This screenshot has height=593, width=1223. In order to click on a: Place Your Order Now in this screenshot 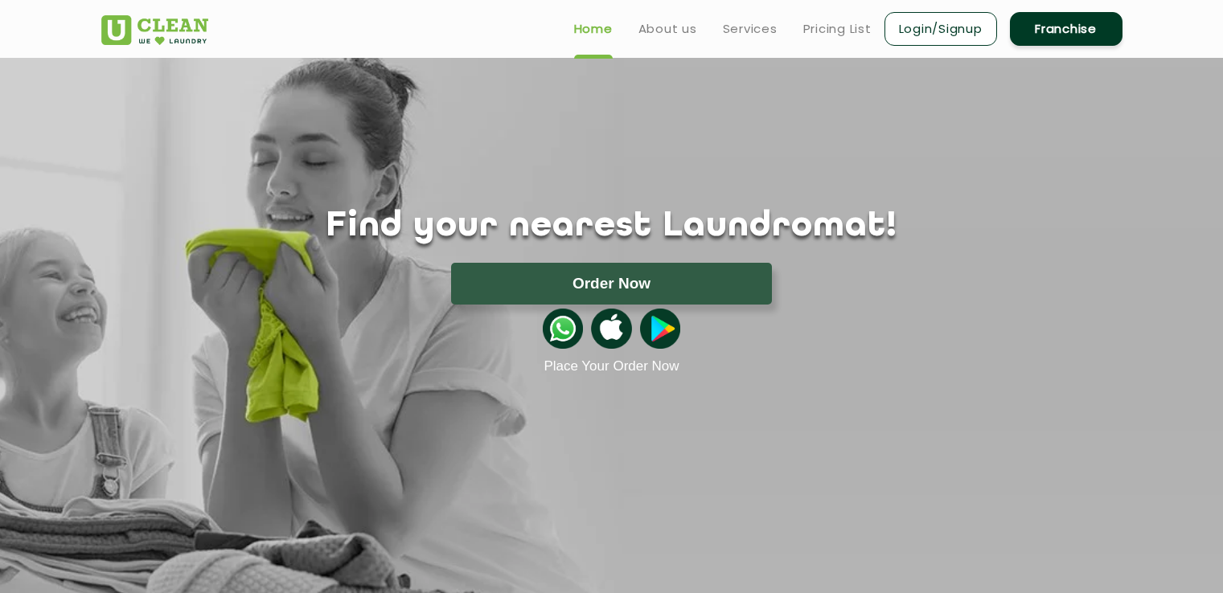, I will do `click(611, 367)`.